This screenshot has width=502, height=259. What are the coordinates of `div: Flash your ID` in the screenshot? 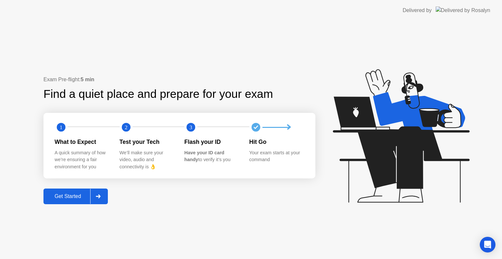 It's located at (211, 142).